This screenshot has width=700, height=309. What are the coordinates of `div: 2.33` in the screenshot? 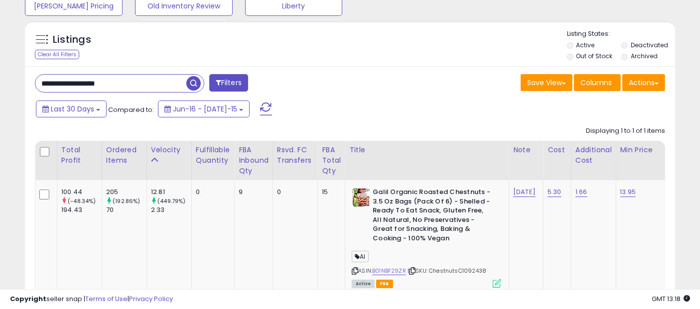 It's located at (171, 210).